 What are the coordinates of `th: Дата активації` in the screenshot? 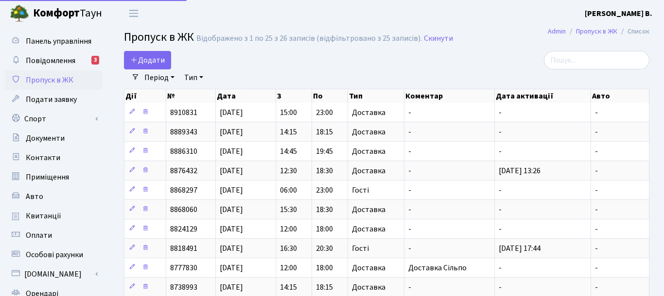 It's located at (543, 96).